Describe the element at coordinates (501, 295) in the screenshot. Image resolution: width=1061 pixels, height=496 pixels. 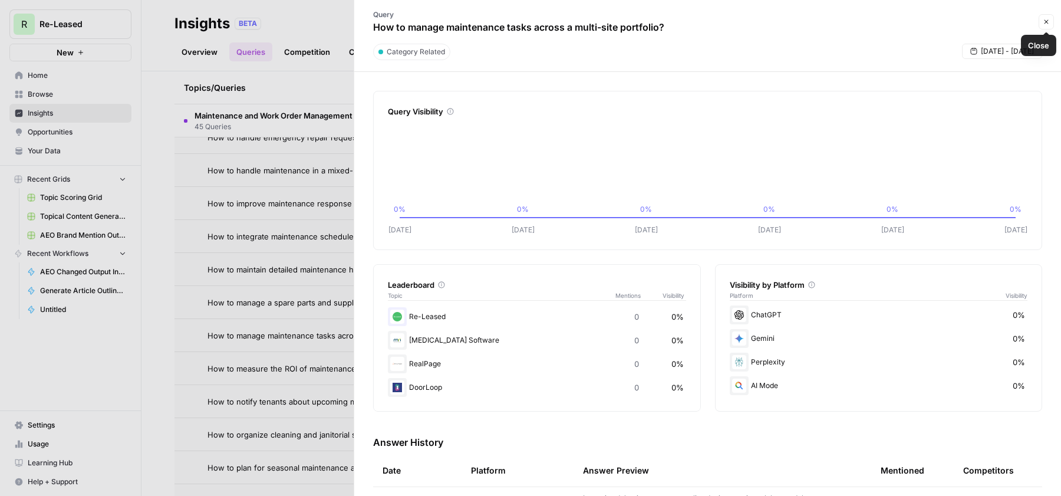
I see `span: Topic` at that location.